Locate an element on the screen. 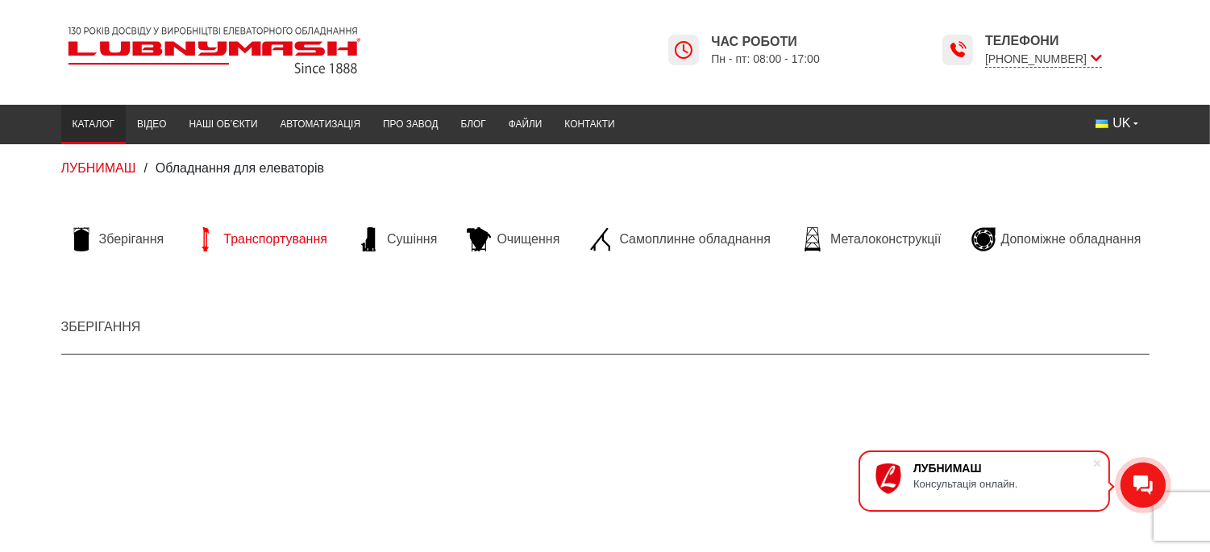  a: Блог is located at coordinates (473, 124).